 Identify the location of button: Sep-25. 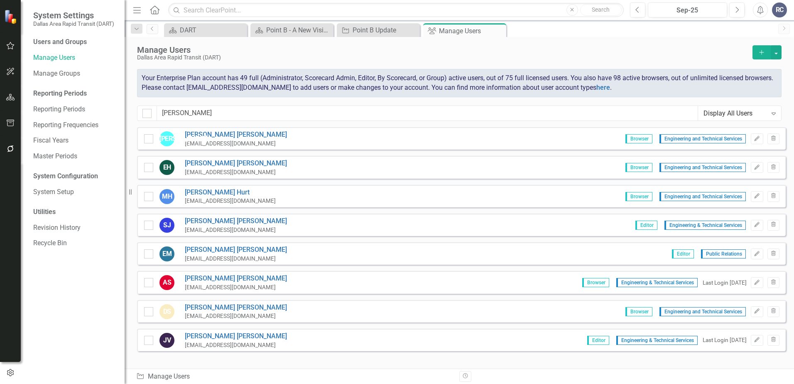
(687, 10).